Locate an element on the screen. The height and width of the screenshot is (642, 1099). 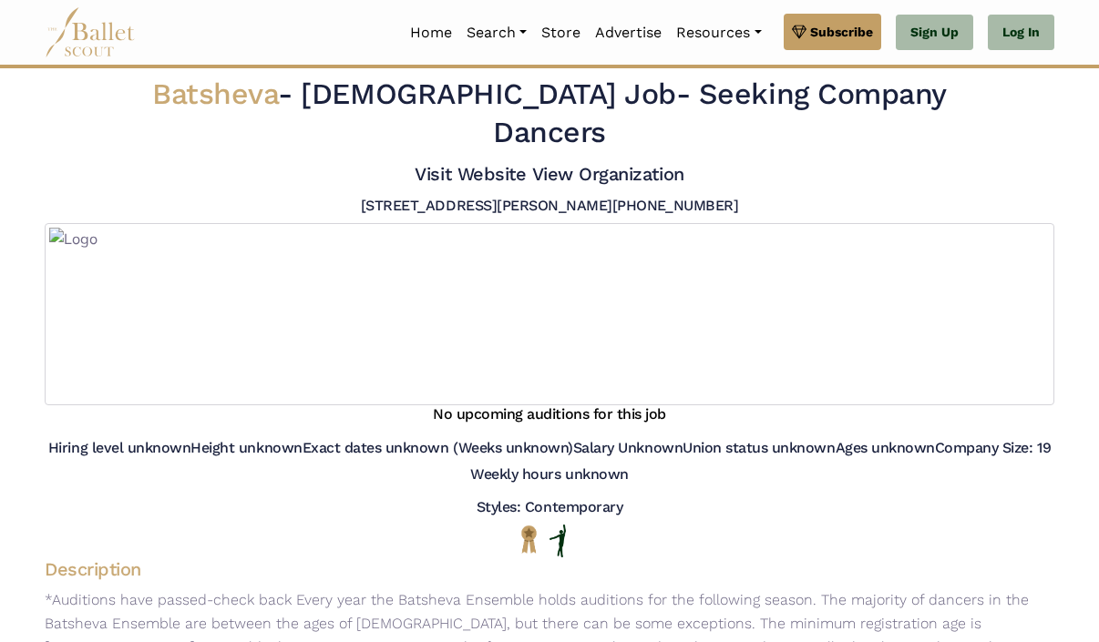
img: gem.svg is located at coordinates (799, 32).